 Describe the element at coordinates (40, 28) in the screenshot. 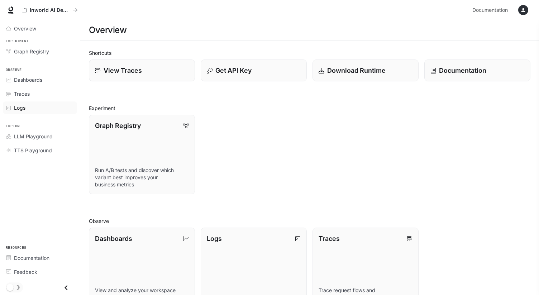

I see `a: Overview` at that location.